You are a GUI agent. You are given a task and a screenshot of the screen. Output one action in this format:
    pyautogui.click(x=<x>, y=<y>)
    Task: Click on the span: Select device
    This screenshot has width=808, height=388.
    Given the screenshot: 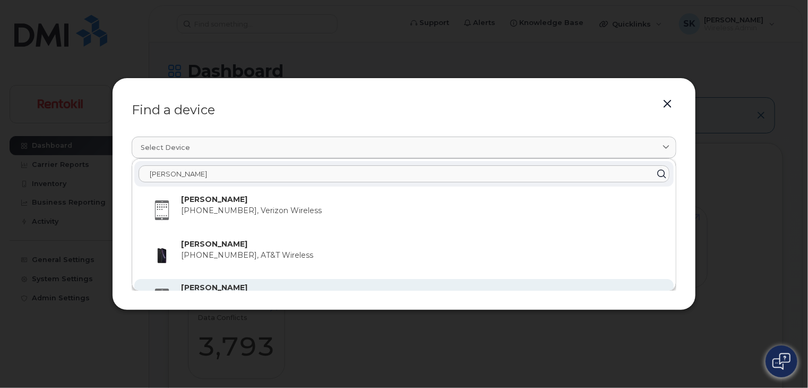 What is the action you would take?
    pyautogui.click(x=165, y=147)
    